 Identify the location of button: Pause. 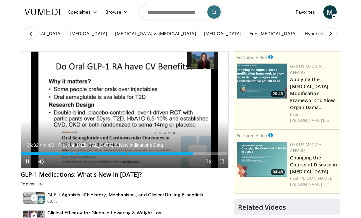
(28, 162).